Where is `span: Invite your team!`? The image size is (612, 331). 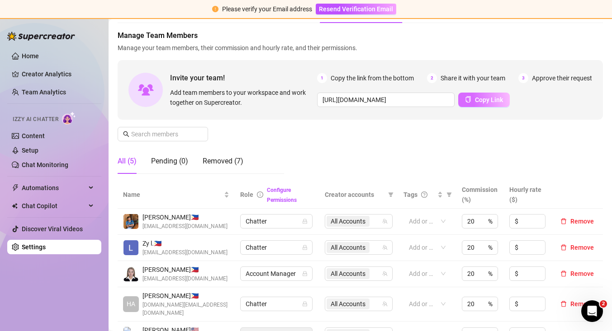
span: Invite your team! is located at coordinates (243, 78).